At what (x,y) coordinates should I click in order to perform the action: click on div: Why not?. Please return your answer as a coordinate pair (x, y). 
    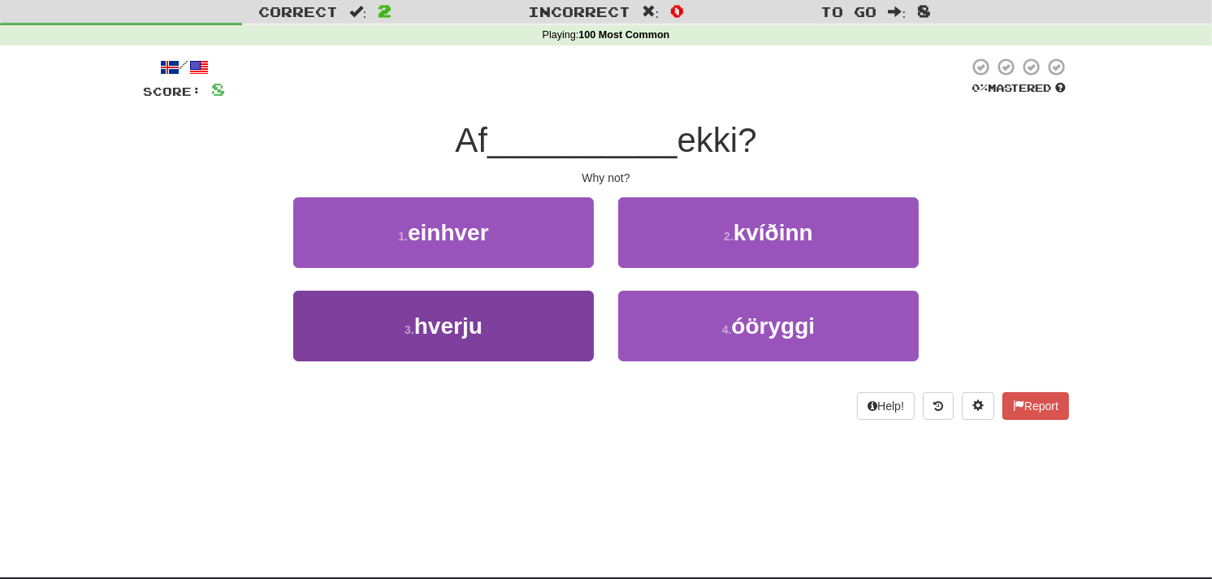
    Looking at the image, I should click on (606, 178).